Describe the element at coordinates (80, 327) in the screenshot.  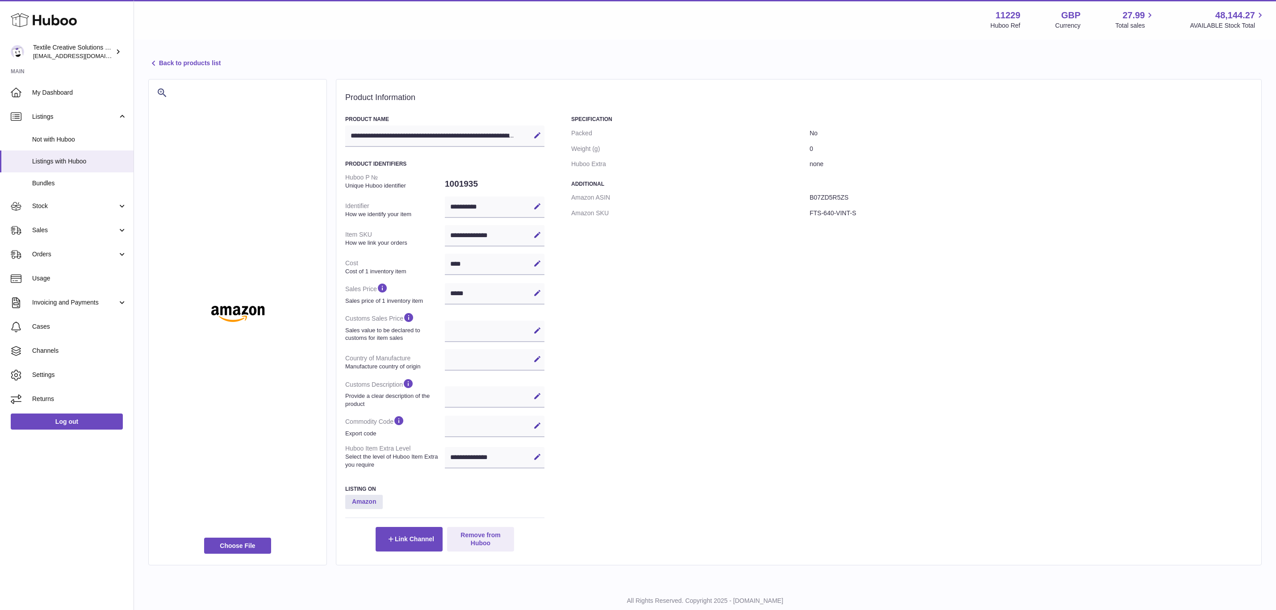
I see `span: Cases` at that location.